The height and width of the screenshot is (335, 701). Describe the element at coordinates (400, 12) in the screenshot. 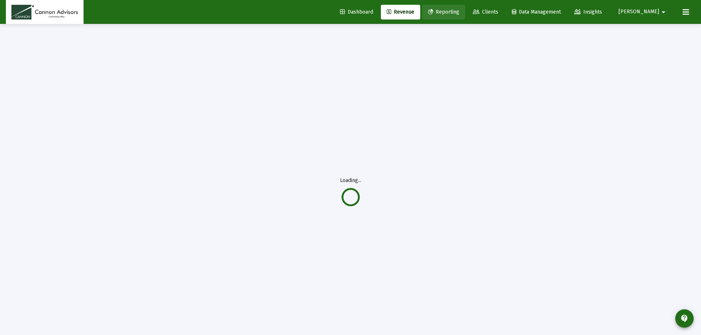

I see `a: Revenue` at that location.